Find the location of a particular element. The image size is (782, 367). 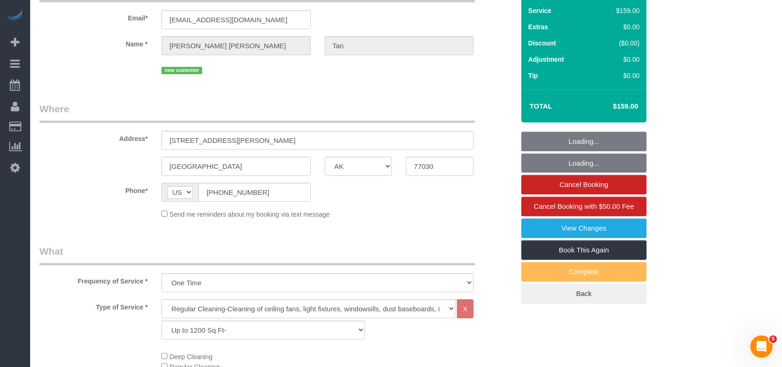

div: ($0.00) is located at coordinates (618, 43).